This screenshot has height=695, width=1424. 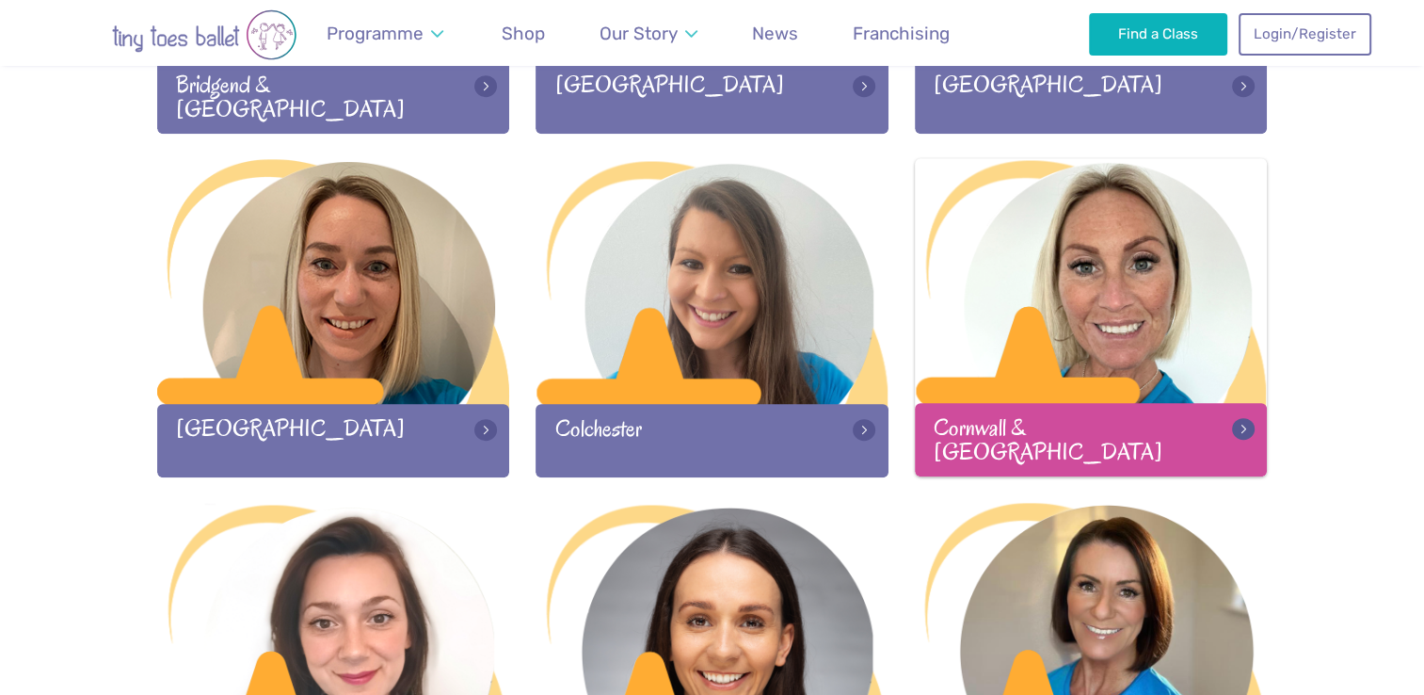 What do you see at coordinates (523, 33) in the screenshot?
I see `a: Shop` at bounding box center [523, 33].